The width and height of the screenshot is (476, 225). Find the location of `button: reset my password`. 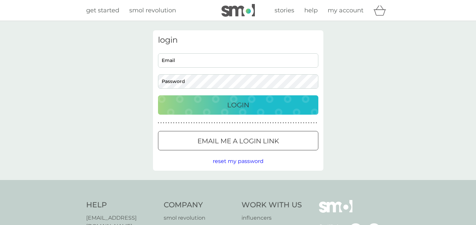

button: reset my password is located at coordinates (238, 162).